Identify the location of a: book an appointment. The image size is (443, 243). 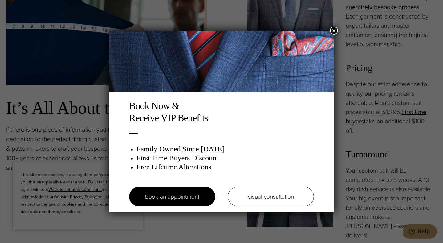
(172, 196).